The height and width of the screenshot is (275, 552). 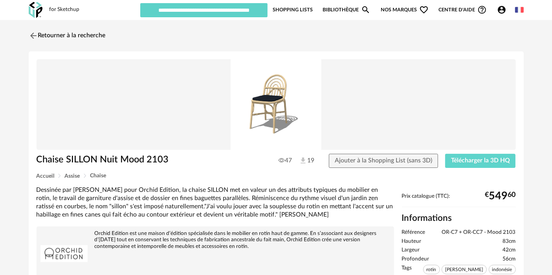 I want to click on div: Orchid Edition est une maison d’édition spécialisée dans le mobilier en rotin haut de gamme. E..., so click(x=215, y=240).